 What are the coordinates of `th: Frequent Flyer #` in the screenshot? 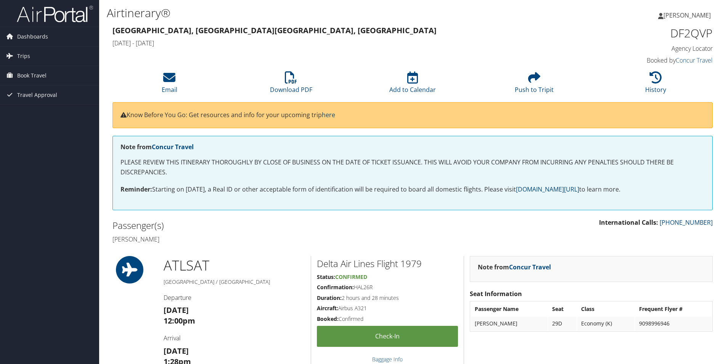 It's located at (674, 309).